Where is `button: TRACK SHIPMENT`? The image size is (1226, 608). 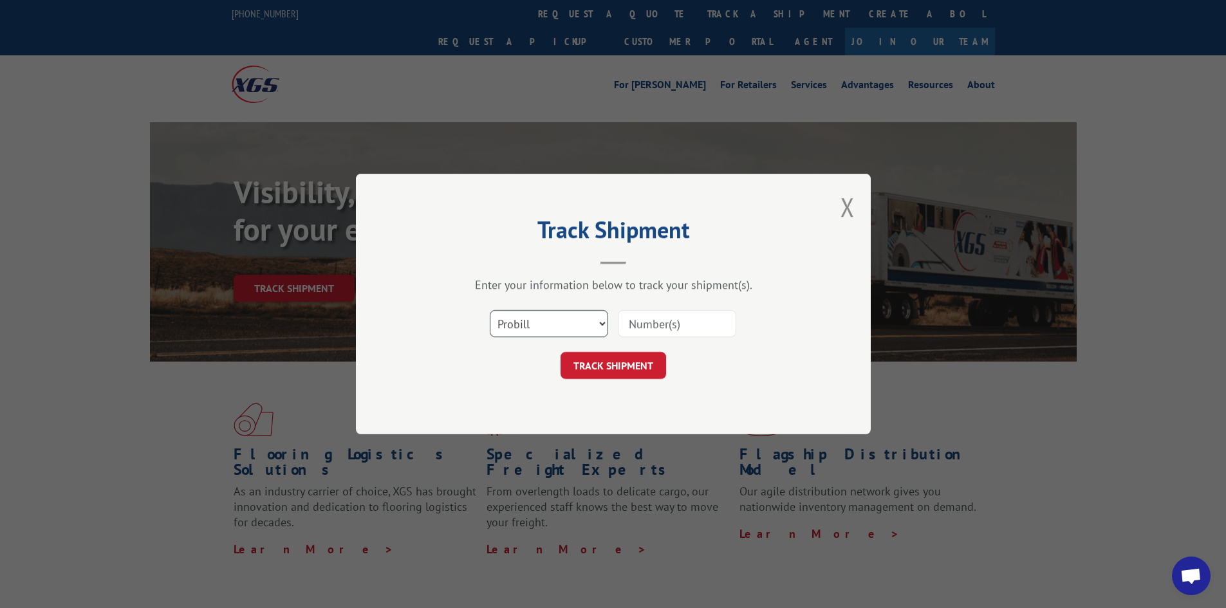
button: TRACK SHIPMENT is located at coordinates (613, 366).